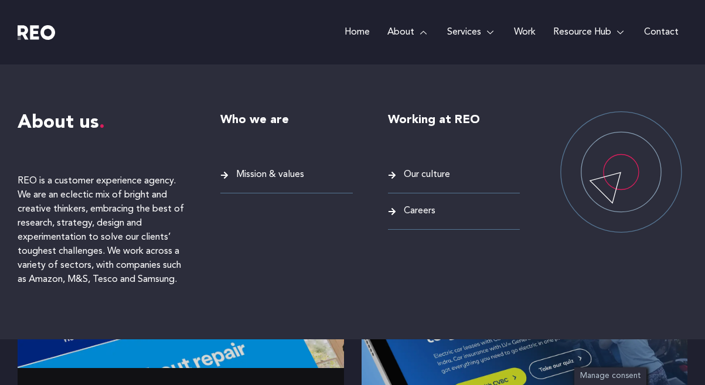  I want to click on span: Careers, so click(418, 211).